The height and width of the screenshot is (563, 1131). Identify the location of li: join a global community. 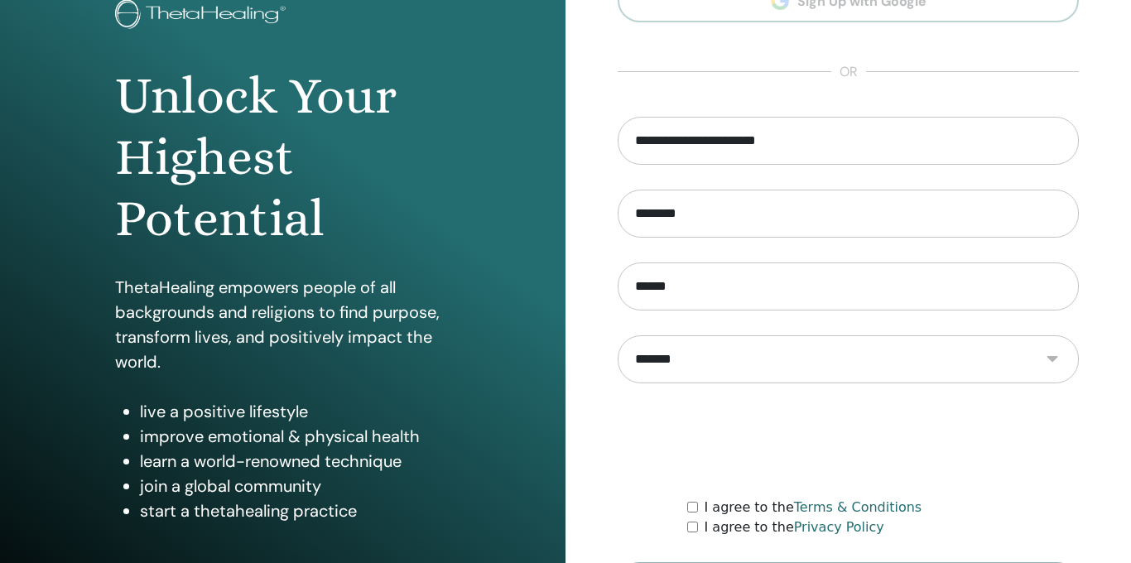
(295, 486).